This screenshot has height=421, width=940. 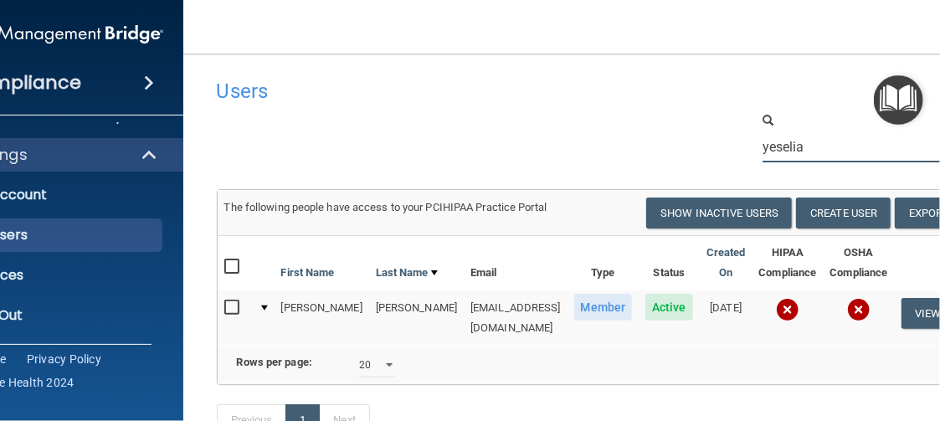 I want to click on span: Member, so click(x=603, y=307).